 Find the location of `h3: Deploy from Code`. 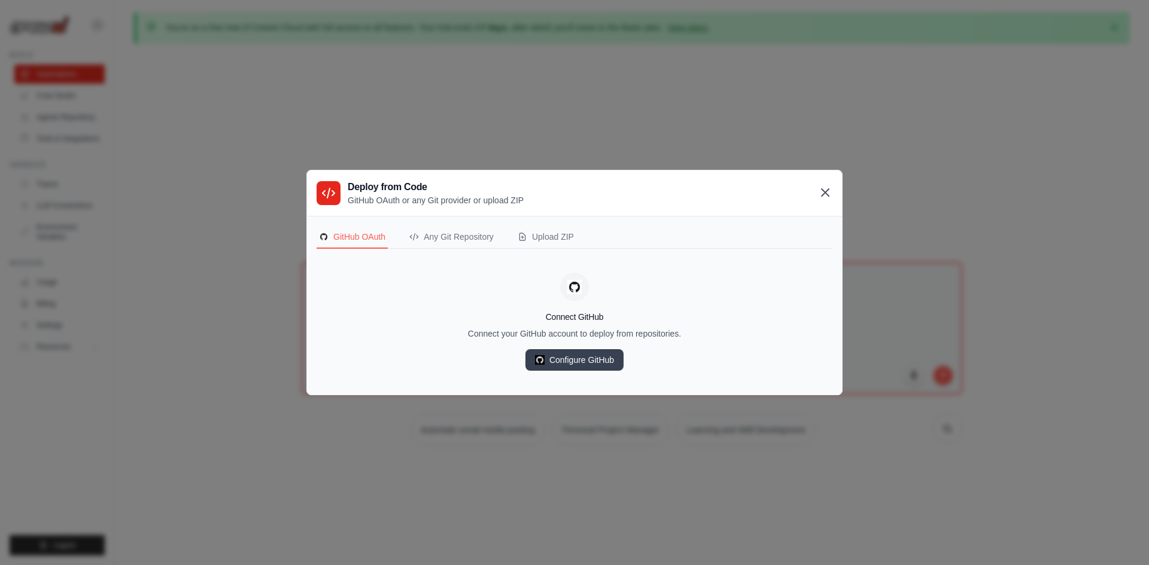

h3: Deploy from Code is located at coordinates (436, 187).